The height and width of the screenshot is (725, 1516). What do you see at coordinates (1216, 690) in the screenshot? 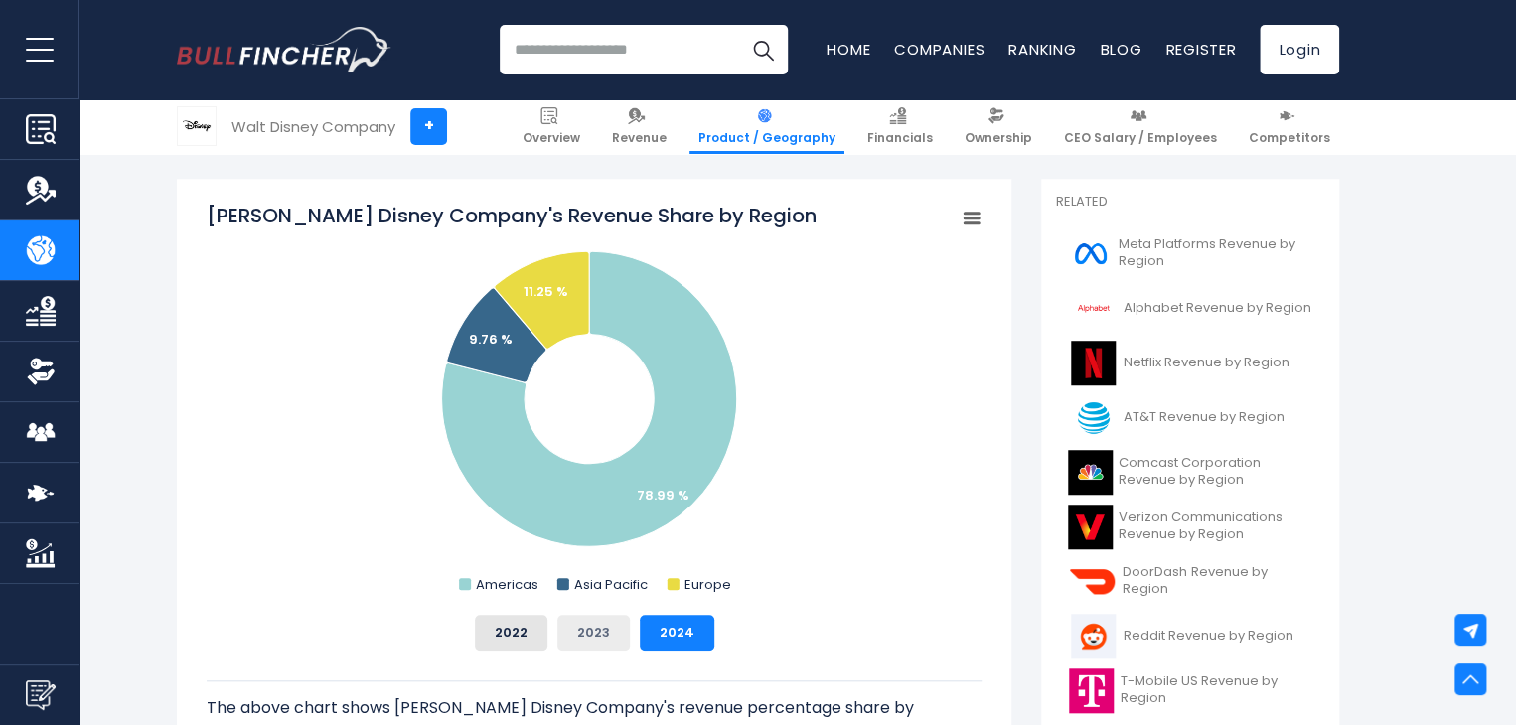
I see `span: T-Mobile US Revenue by Region` at bounding box center [1216, 690].